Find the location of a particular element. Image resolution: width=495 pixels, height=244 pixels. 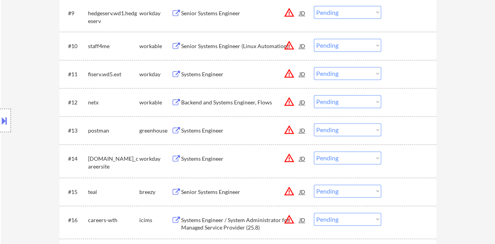

div: icims is located at coordinates (155, 221).